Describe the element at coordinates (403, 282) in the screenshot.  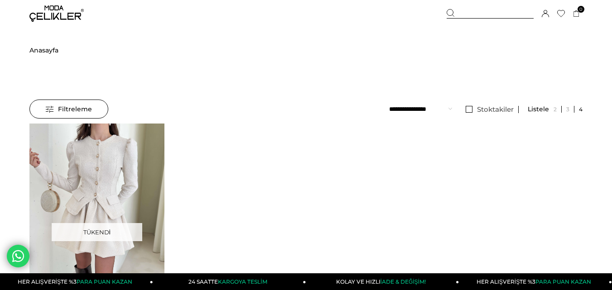
I see `span: İADE & DEĞİŞİM!` at that location.